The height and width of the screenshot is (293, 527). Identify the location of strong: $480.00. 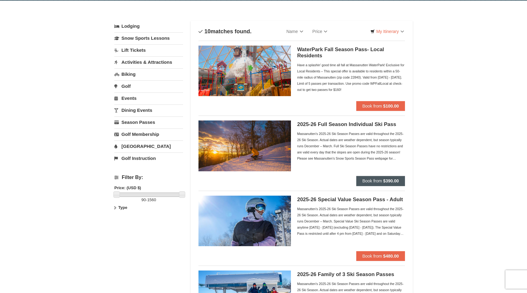
(391, 256).